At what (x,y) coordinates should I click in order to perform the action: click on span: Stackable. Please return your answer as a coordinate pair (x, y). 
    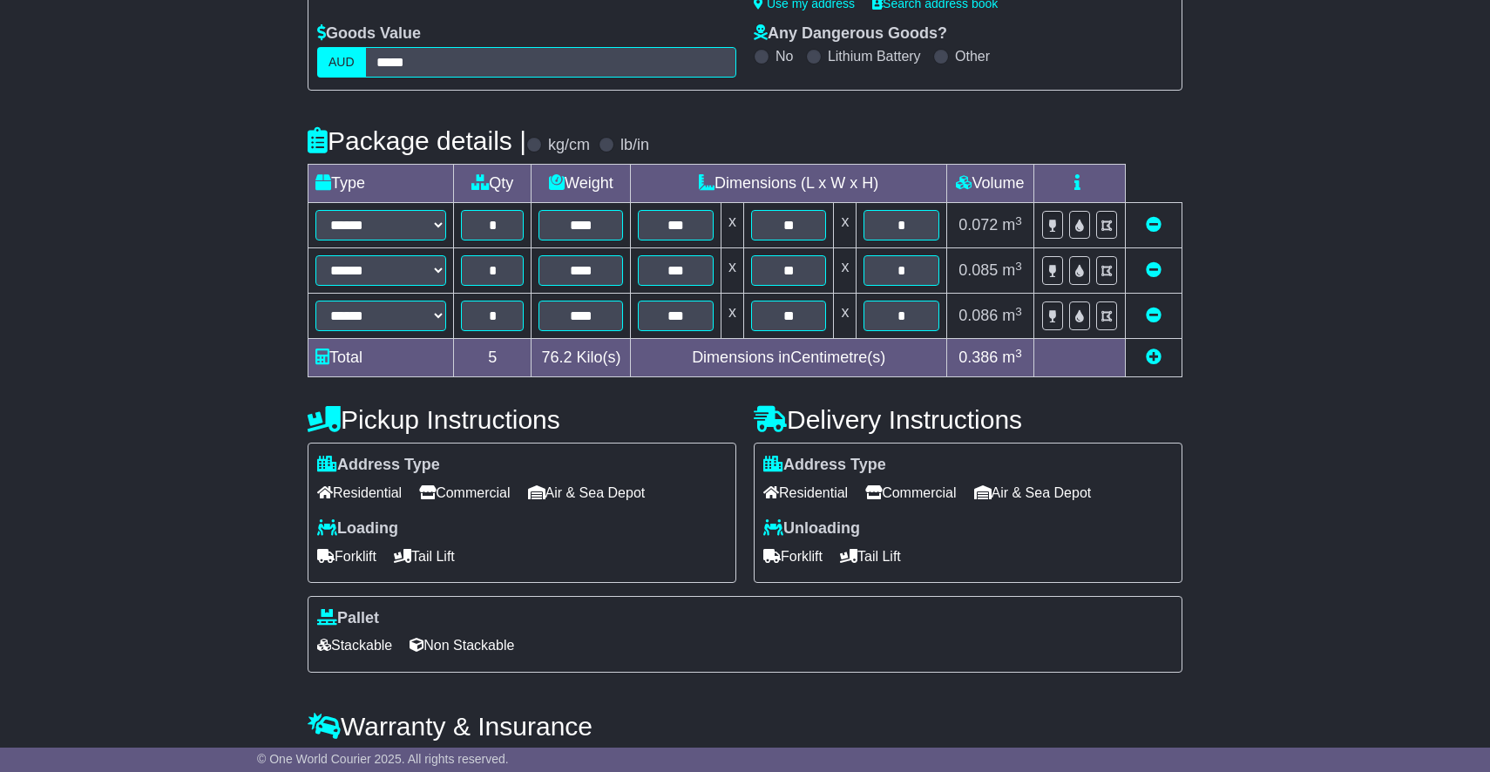
    Looking at the image, I should click on (355, 645).